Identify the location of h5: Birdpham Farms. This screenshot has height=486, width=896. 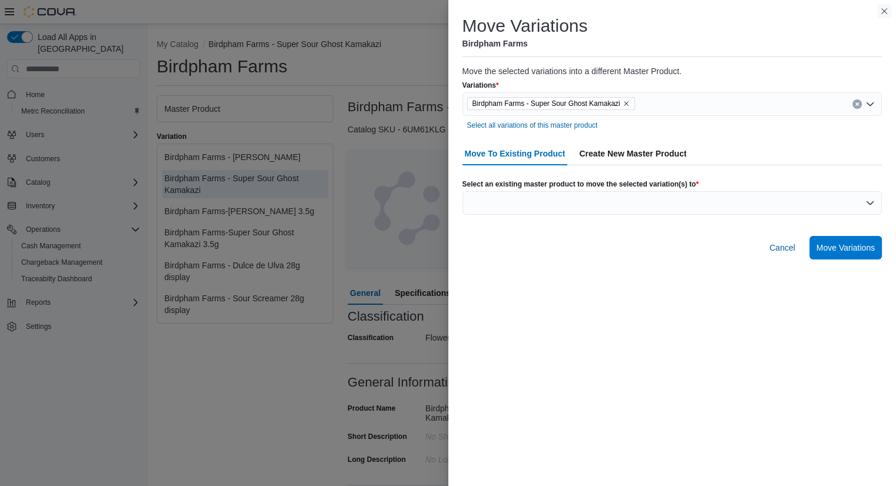
(525, 44).